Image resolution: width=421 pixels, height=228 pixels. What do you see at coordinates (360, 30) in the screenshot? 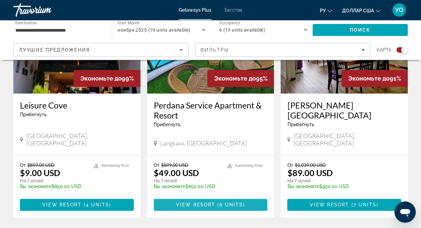
I see `button: Search` at bounding box center [360, 30].